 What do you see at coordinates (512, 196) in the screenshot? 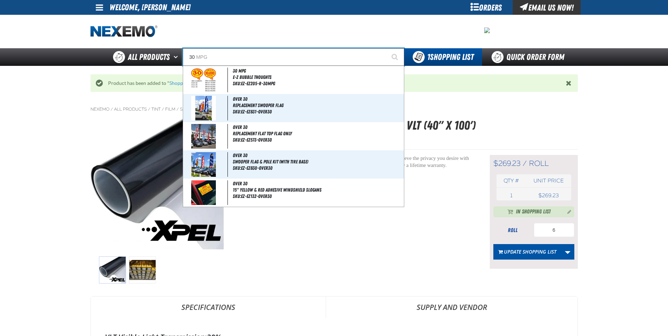
I see `span: 1` at bounding box center [512, 196].